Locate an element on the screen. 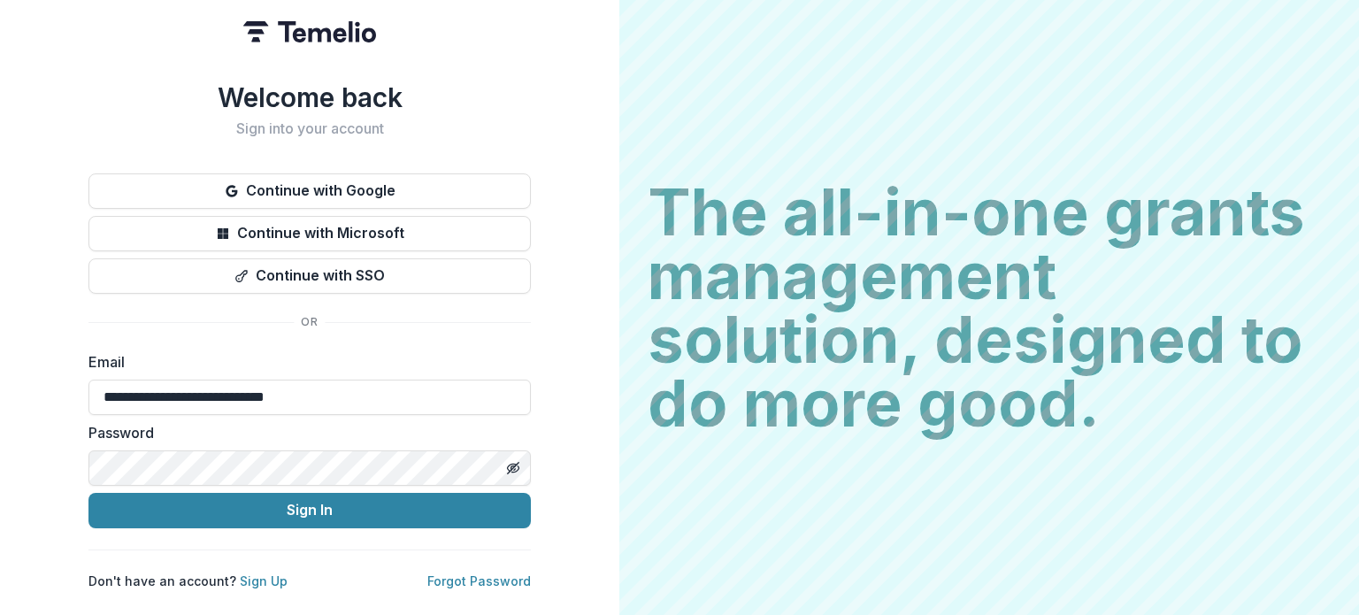 The image size is (1359, 615). h2: Sign into your account is located at coordinates (310, 128).